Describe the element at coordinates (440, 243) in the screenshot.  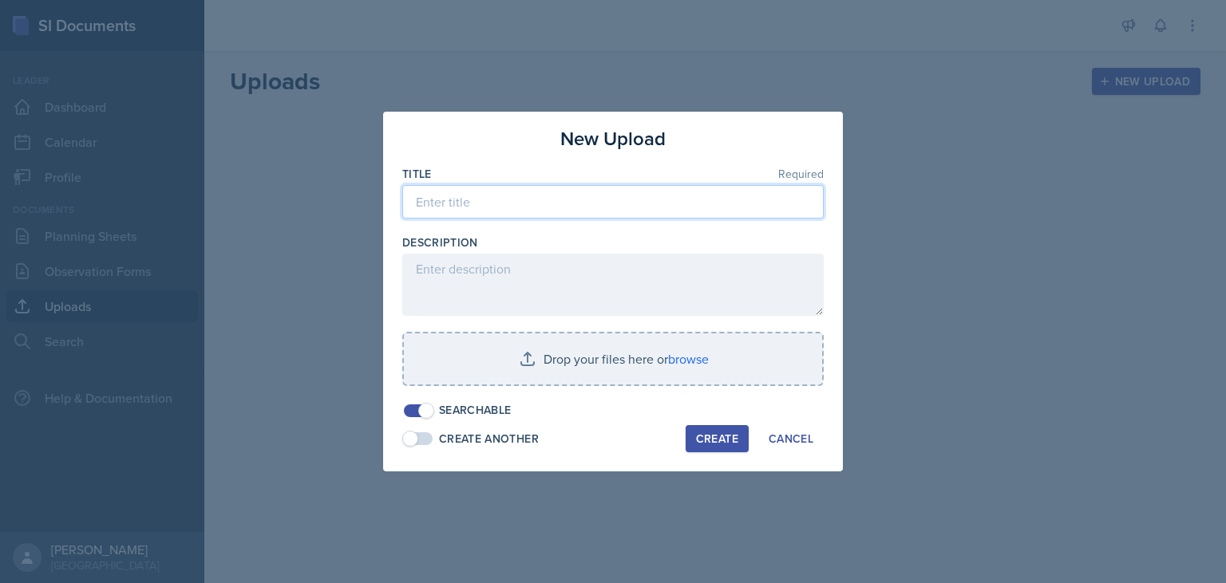
I see `label: Description` at that location.